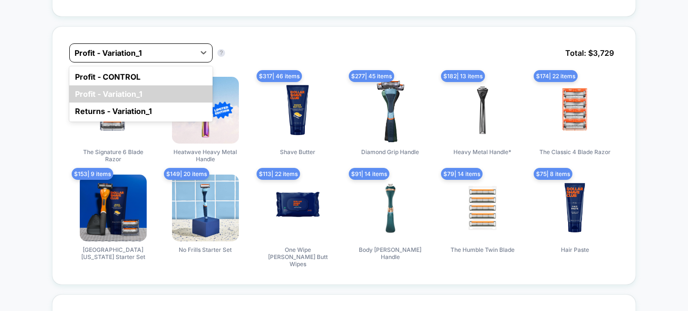  Describe the element at coordinates (390, 208) in the screenshot. I see `img: Body Shaver Handle` at that location.